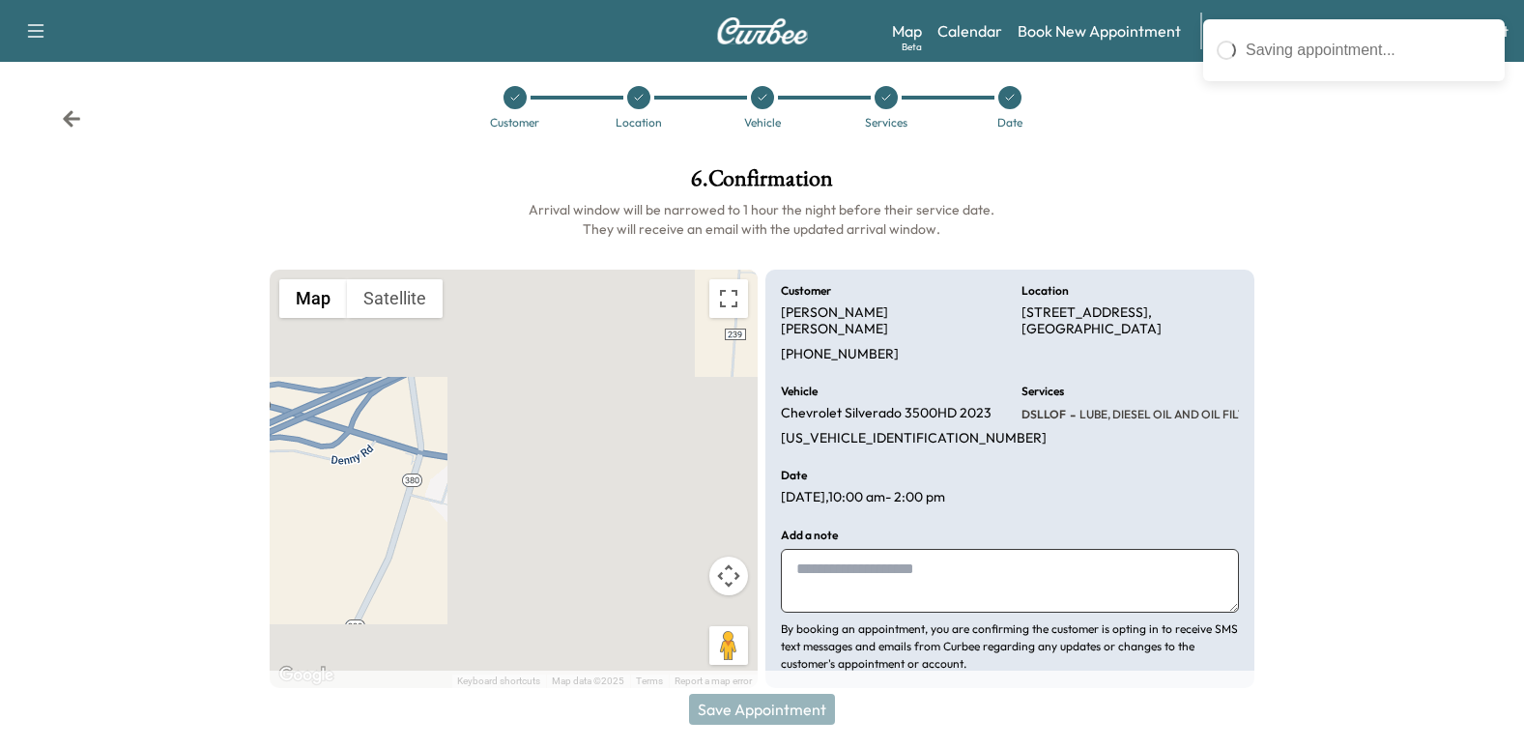  What do you see at coordinates (762, 123) in the screenshot?
I see `div: Vehicle` at bounding box center [762, 123].